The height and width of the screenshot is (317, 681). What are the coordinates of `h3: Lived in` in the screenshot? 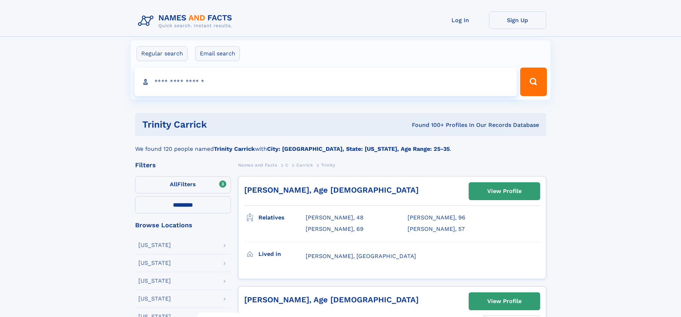 It's located at (282, 254).